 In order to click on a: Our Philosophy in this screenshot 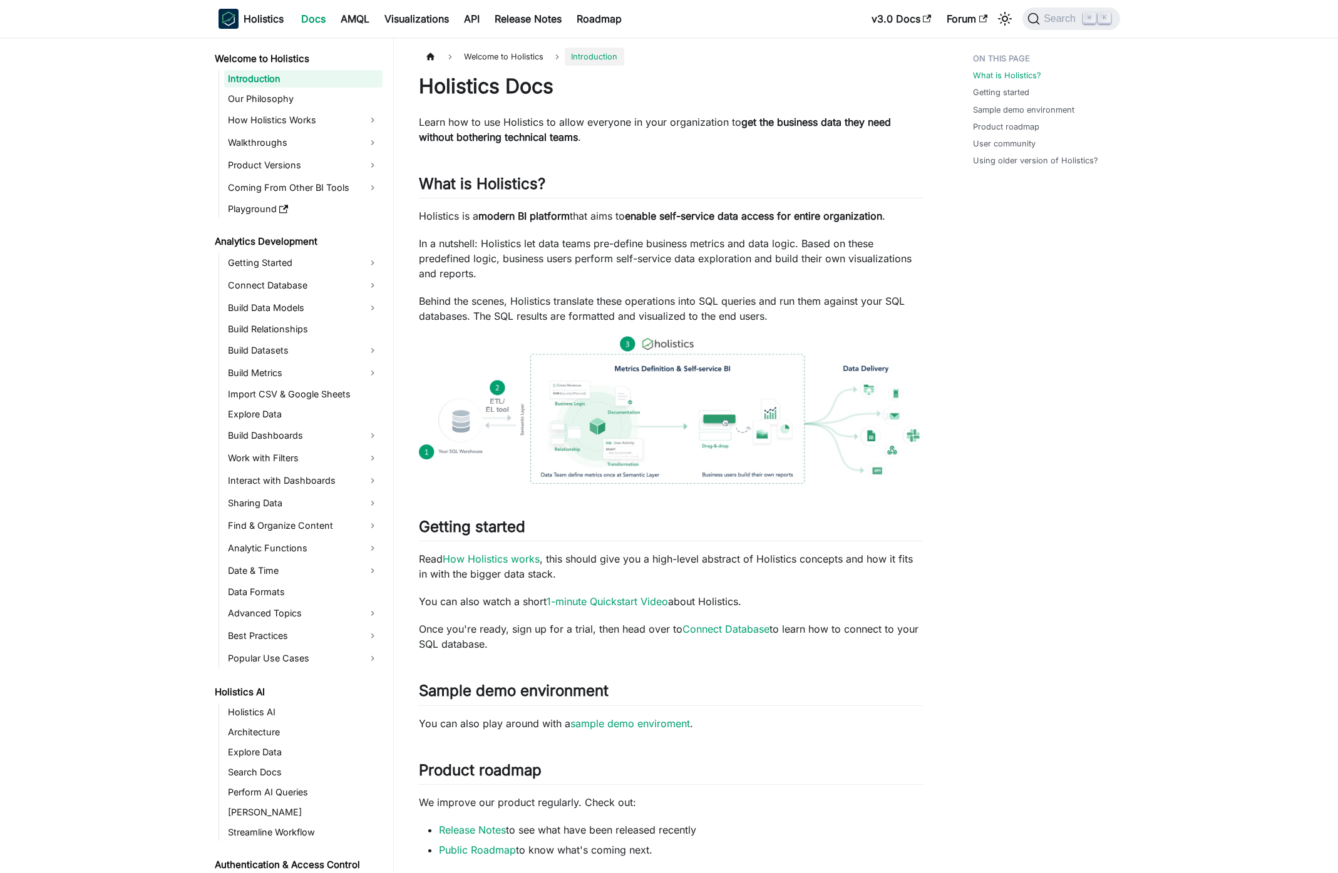, I will do `click(303, 99)`.